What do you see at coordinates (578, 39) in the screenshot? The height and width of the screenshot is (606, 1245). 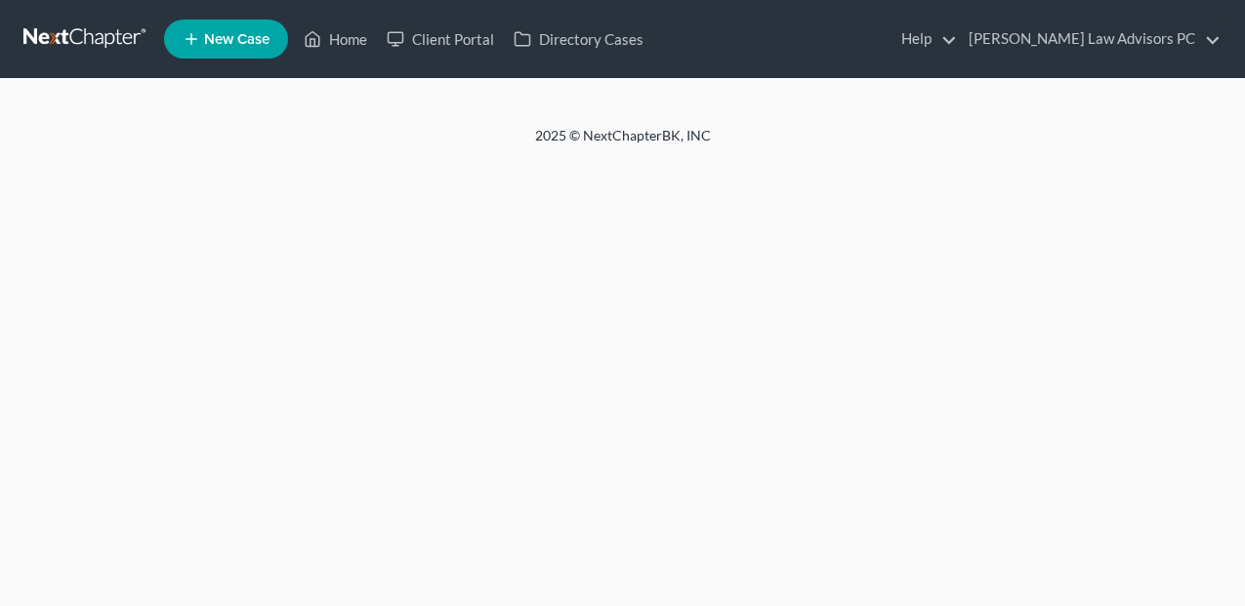 I see `a: Directory Cases` at bounding box center [578, 39].